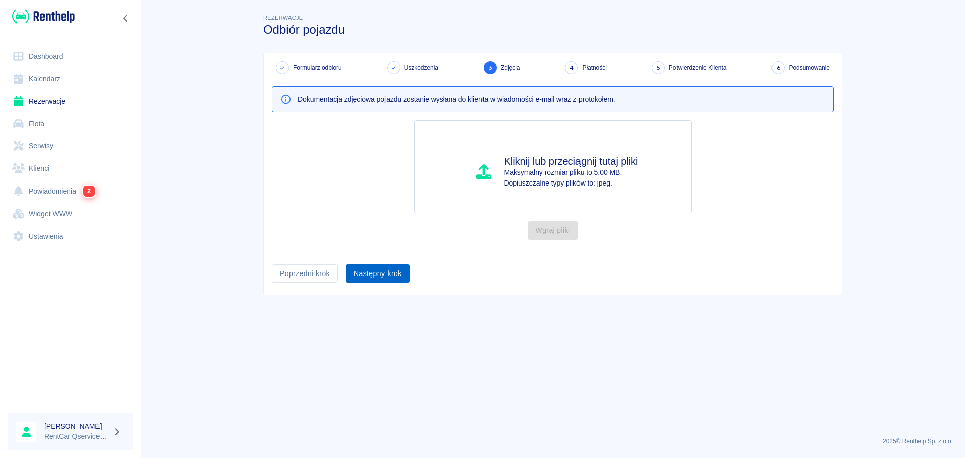 The image size is (965, 458). What do you see at coordinates (572, 68) in the screenshot?
I see `span: 4` at bounding box center [572, 68].